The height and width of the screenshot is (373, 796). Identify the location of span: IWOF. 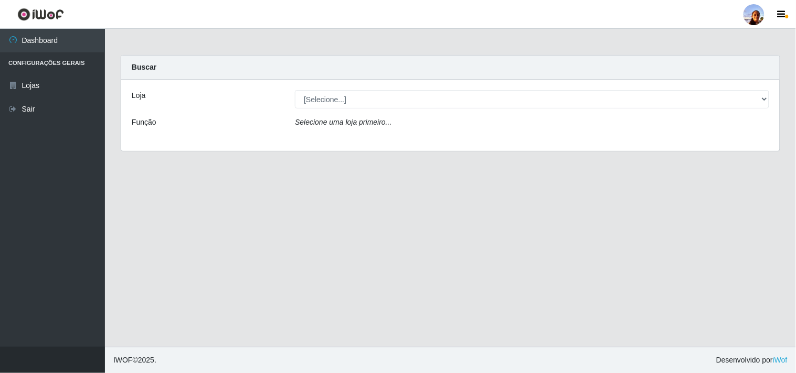
(123, 360).